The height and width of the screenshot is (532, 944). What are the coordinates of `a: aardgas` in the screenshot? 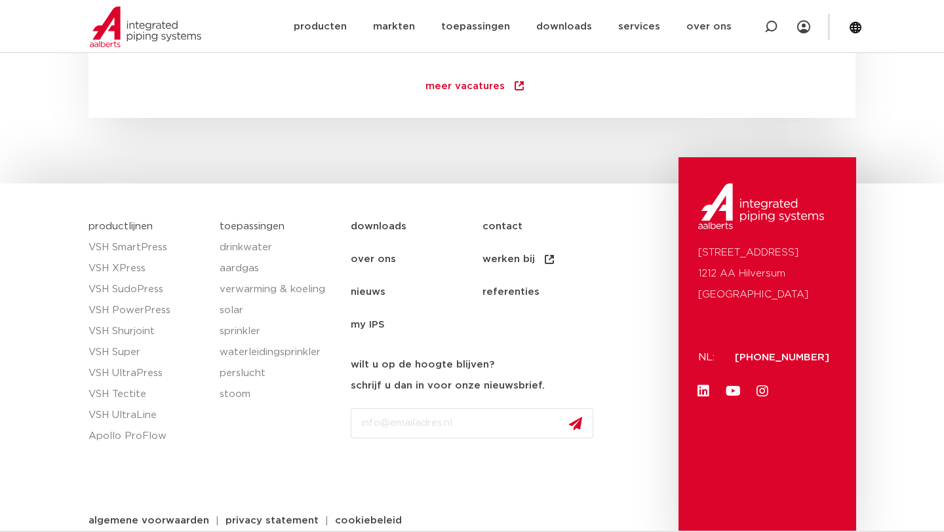 It's located at (279, 269).